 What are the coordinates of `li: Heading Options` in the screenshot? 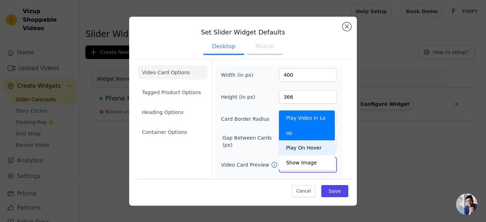 It's located at (172, 112).